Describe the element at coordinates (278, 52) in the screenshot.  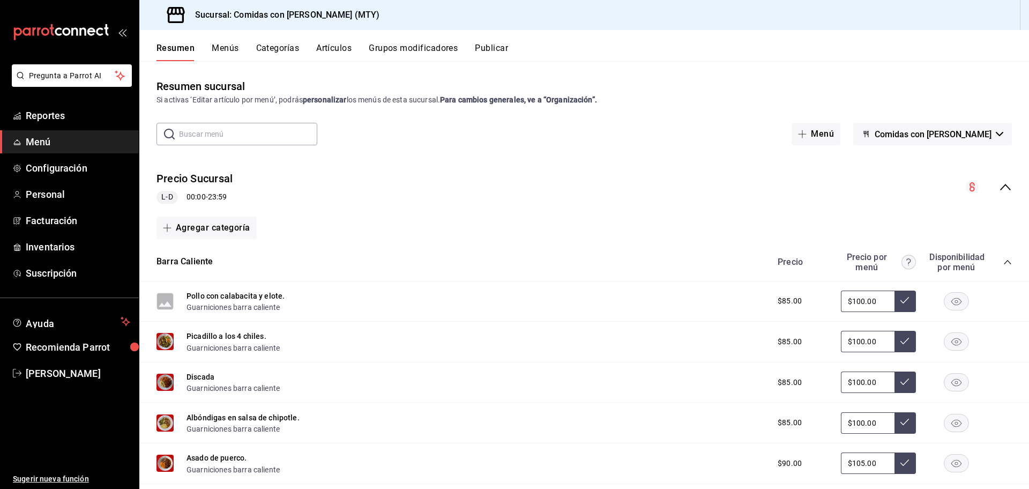
I see `button: Categorías` at that location.